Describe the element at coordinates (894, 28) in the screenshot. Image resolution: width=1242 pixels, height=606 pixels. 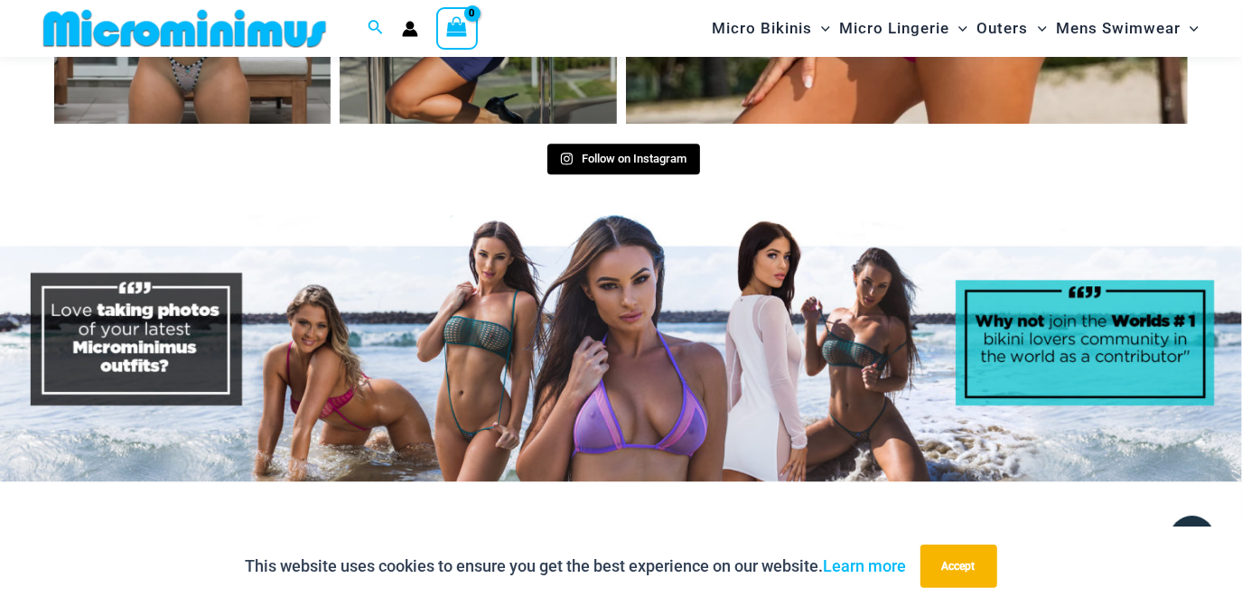
I see `span: Micro Lingerie` at that location.